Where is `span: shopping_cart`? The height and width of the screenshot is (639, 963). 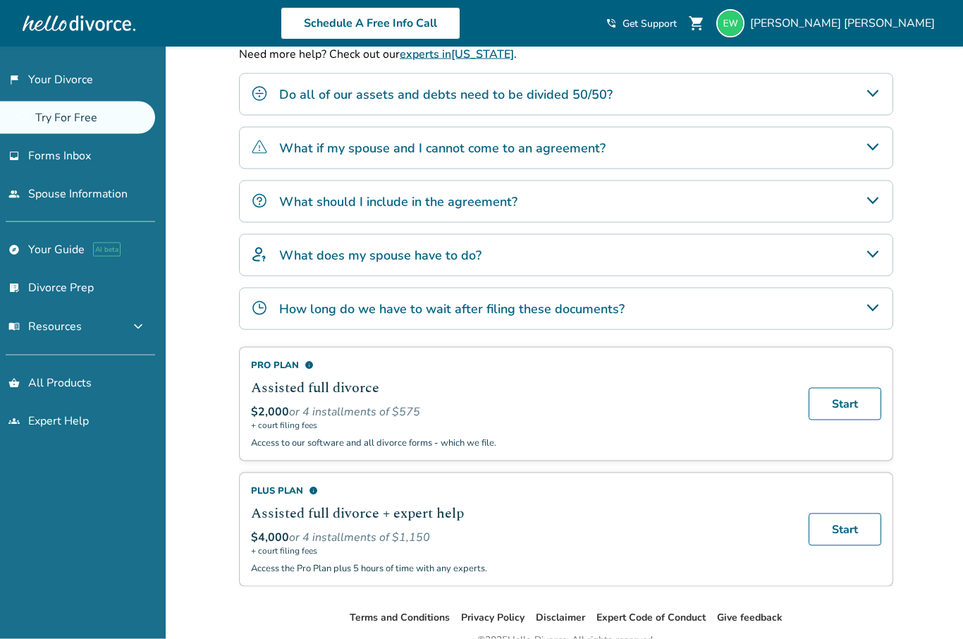 span: shopping_cart is located at coordinates (697, 23).